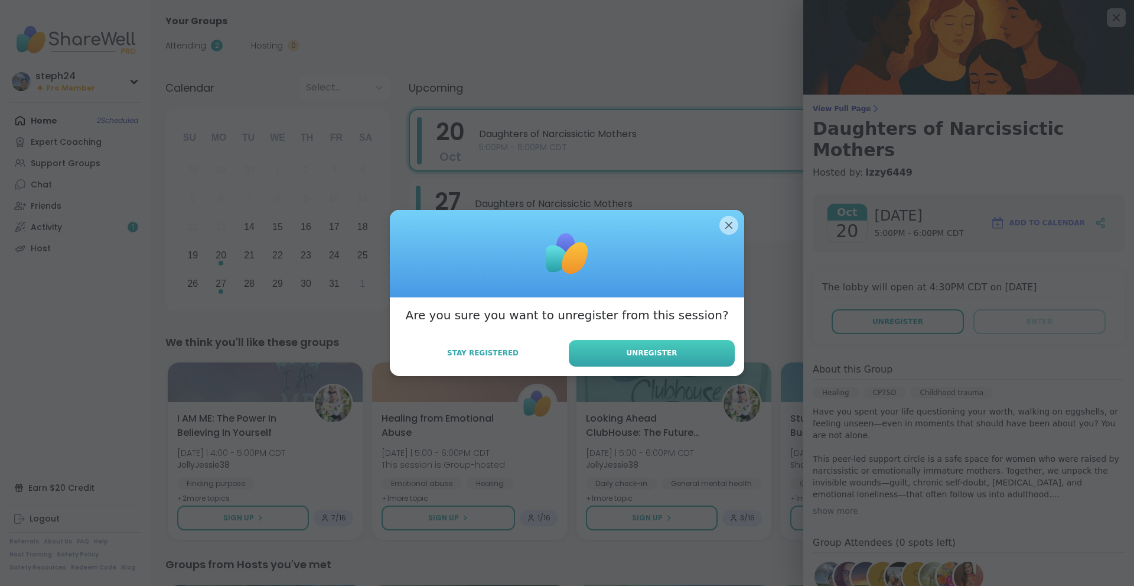 This screenshot has height=586, width=1134. I want to click on img: ShareWell Logomark, so click(567, 253).